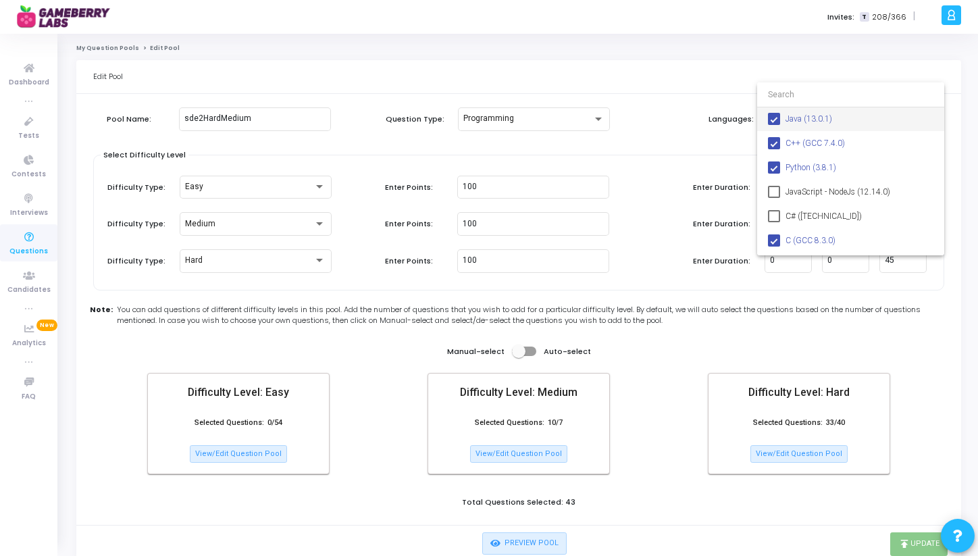 Image resolution: width=978 pixels, height=556 pixels. Describe the element at coordinates (859, 143) in the screenshot. I see `span: C++ (GCC 7.4.0)` at that location.